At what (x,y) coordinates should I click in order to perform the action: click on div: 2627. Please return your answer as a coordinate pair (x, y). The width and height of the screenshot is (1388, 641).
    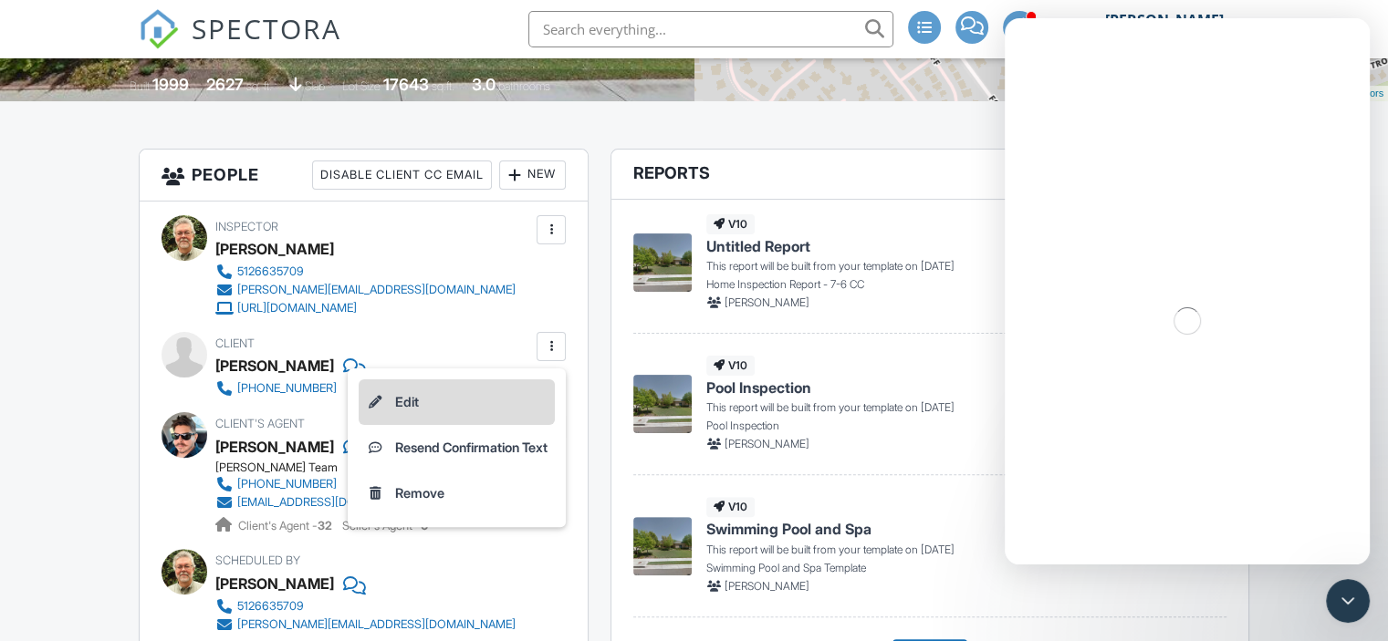
    Looking at the image, I should click on (224, 84).